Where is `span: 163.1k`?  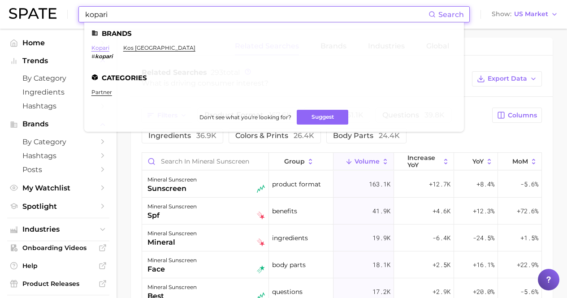 span: 163.1k is located at coordinates (380, 184).